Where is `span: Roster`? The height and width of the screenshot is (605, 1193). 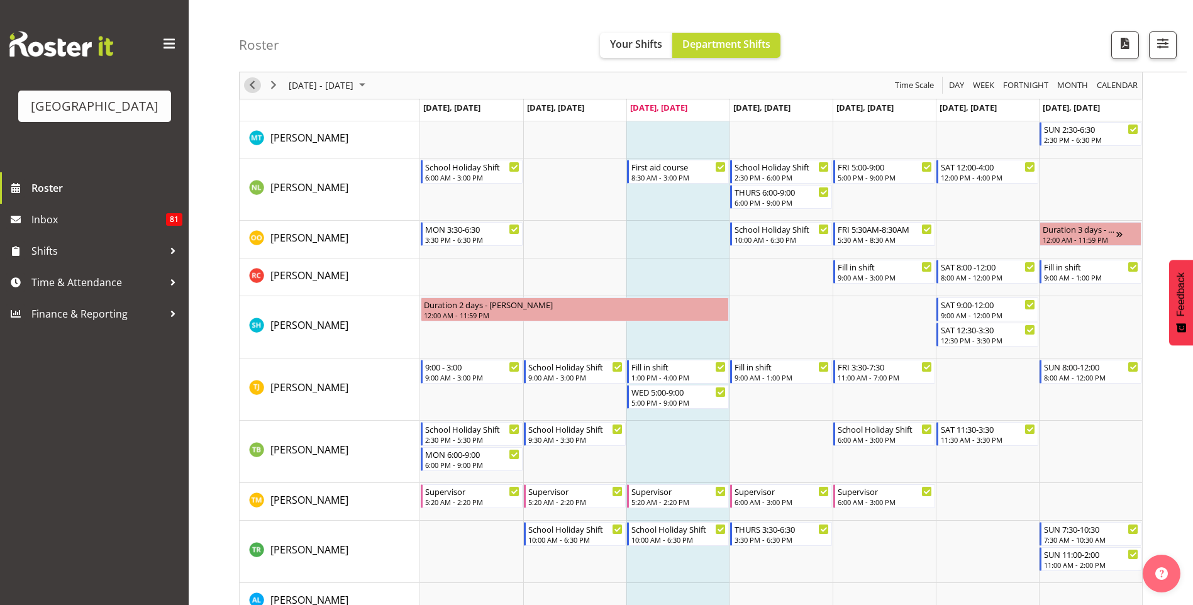
span: Roster is located at coordinates (107, 188).